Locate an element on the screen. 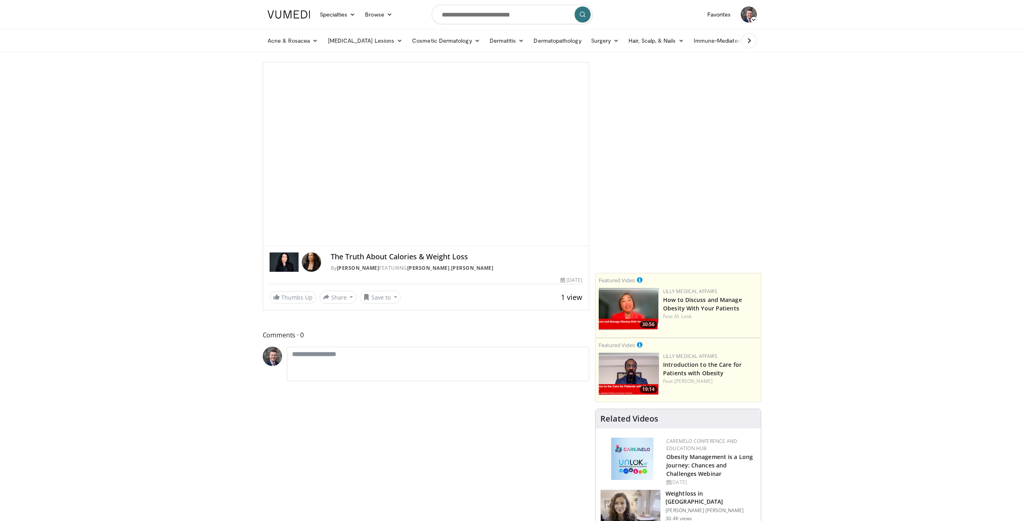  a: Browse is located at coordinates (379, 14).